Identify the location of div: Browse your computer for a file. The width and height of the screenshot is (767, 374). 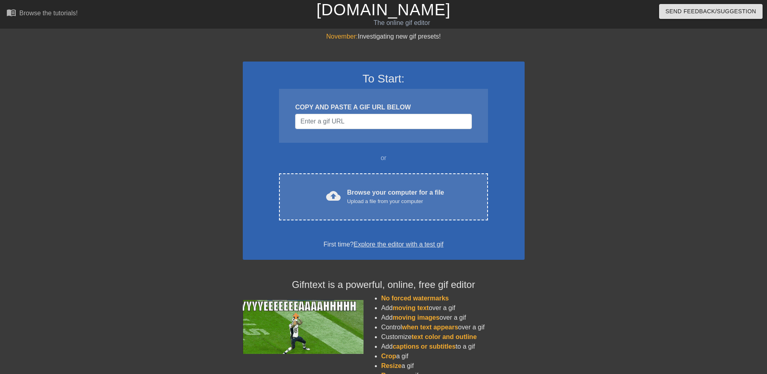
(395, 197).